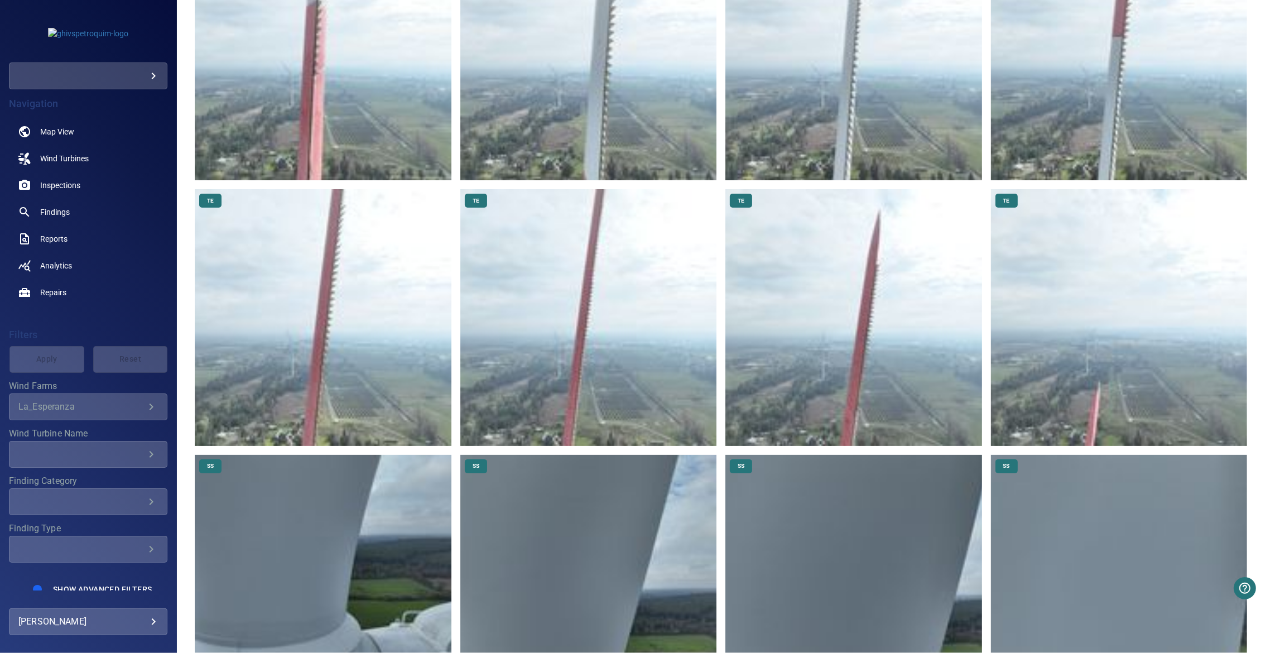 The width and height of the screenshot is (1265, 653). What do you see at coordinates (57, 132) in the screenshot?
I see `span: Map View` at bounding box center [57, 132].